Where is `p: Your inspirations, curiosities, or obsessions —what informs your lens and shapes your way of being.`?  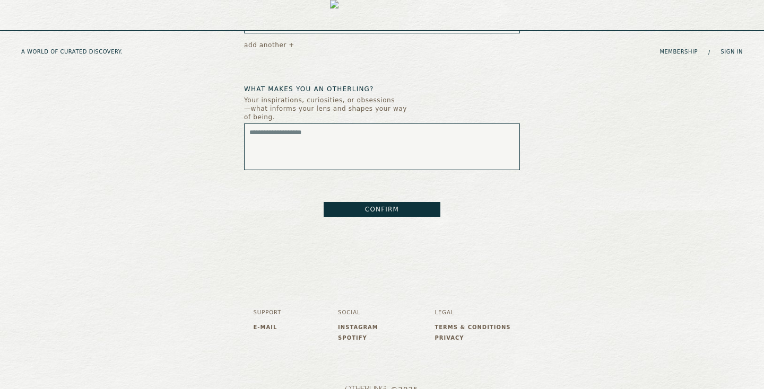
p: Your inspirations, curiosities, or obsessions —what informs your lens and shapes your way of being. is located at coordinates (329, 109).